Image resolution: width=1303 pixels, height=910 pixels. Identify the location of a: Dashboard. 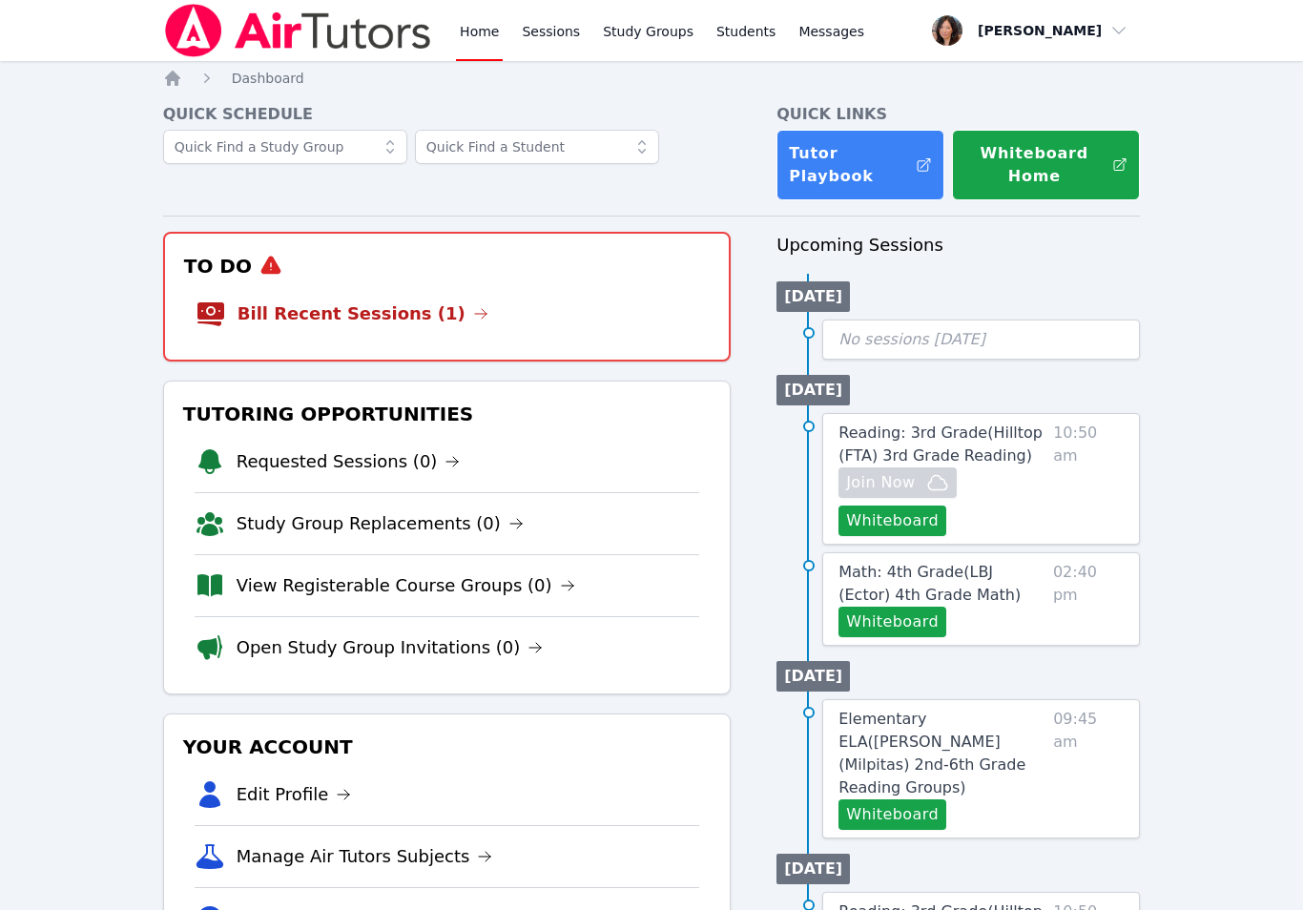
(268, 78).